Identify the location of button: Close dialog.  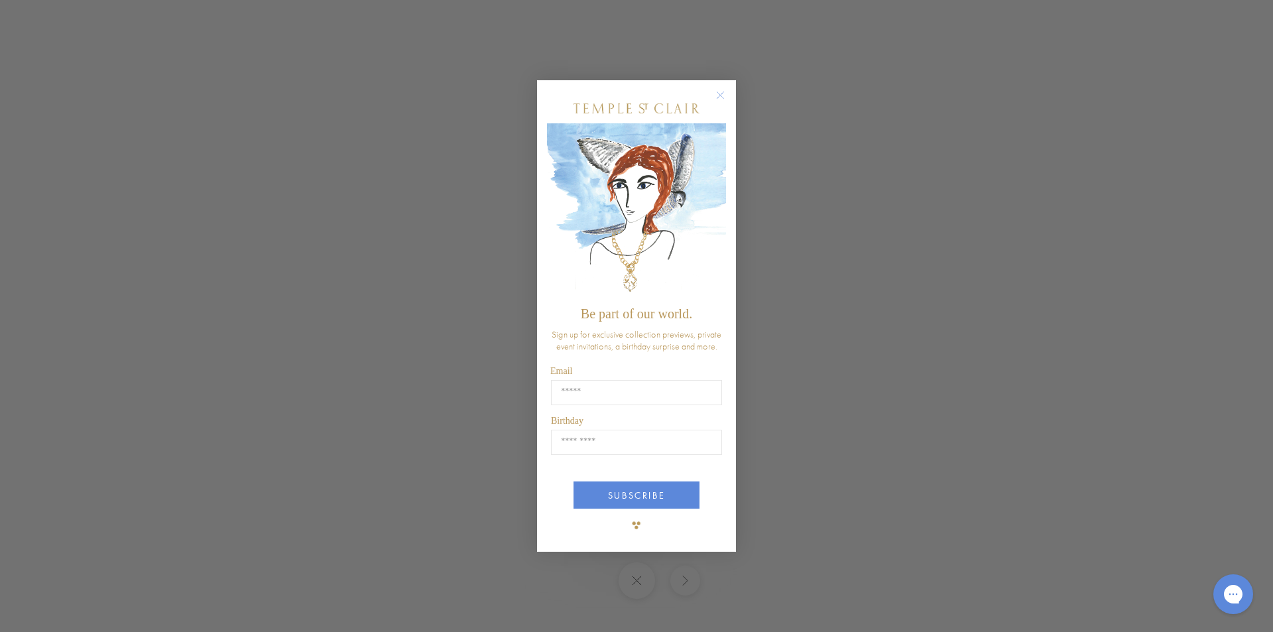
(726, 101).